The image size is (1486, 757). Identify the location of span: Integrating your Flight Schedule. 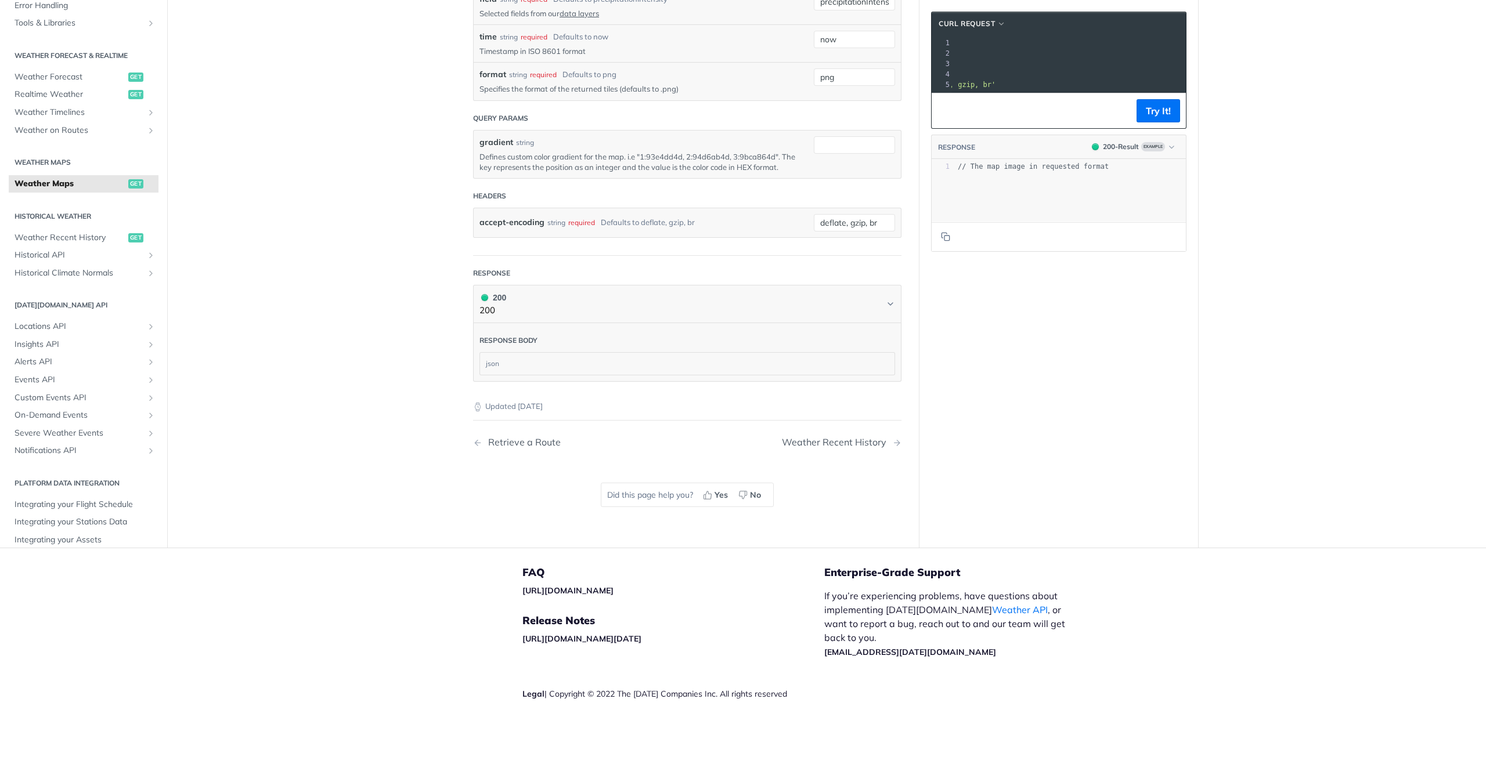
(85, 505).